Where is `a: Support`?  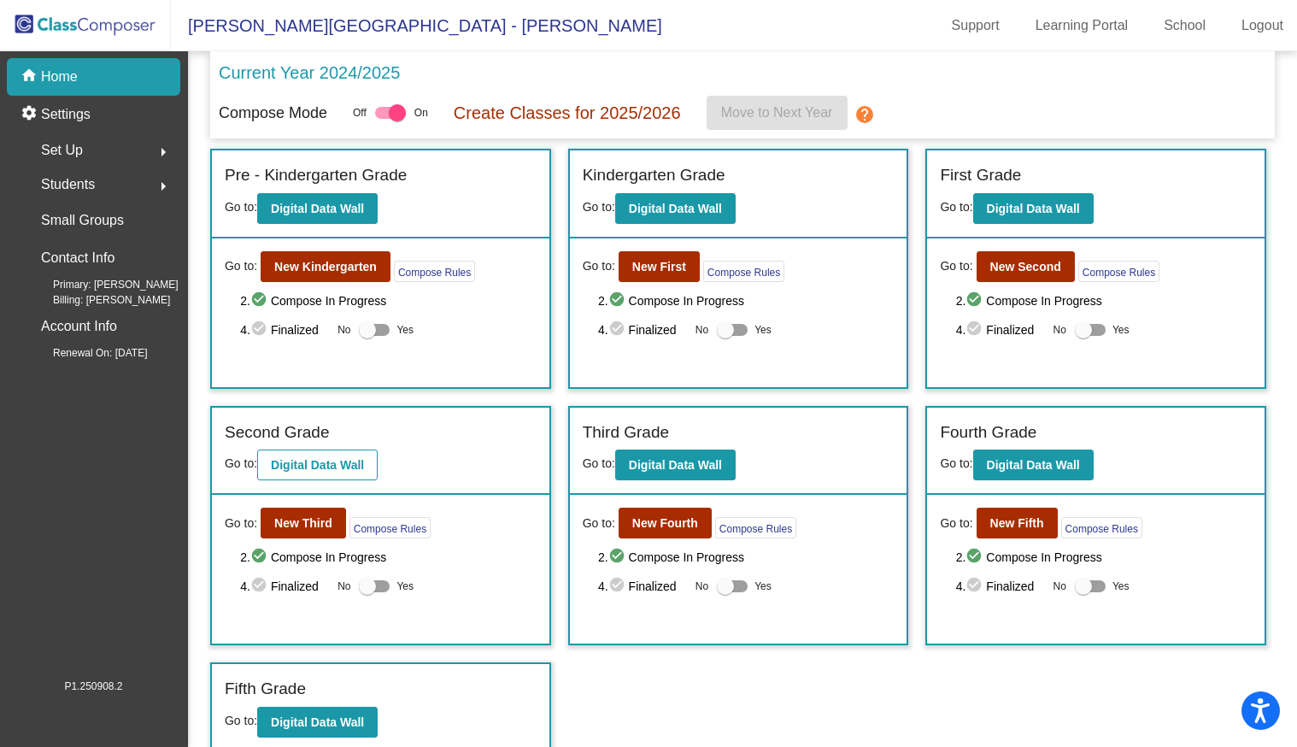 a: Support is located at coordinates (976, 26).